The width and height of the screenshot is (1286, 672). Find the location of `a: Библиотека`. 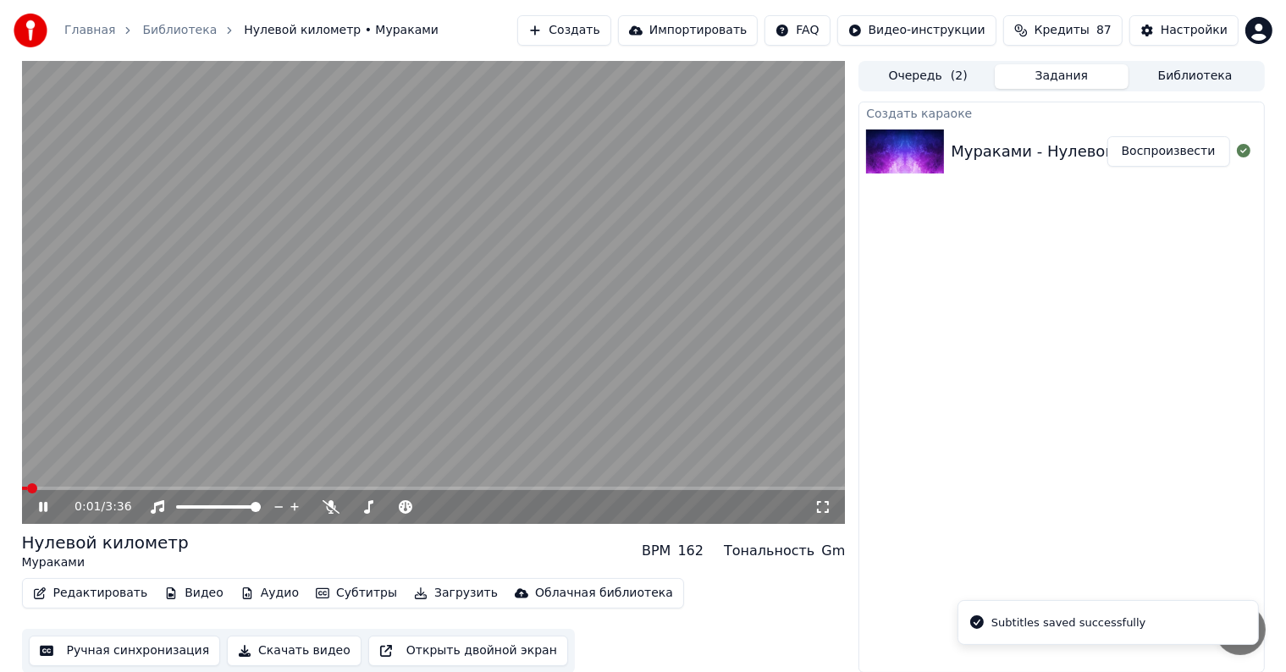

a: Библиотека is located at coordinates (180, 30).